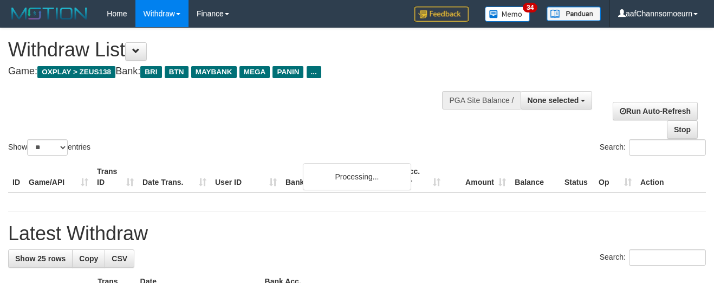 The image size is (714, 283). I want to click on img: Button%20Memo.svg, so click(508, 14).